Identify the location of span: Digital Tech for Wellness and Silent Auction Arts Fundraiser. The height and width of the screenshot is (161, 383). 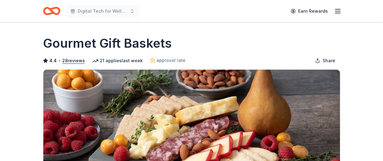
(102, 11).